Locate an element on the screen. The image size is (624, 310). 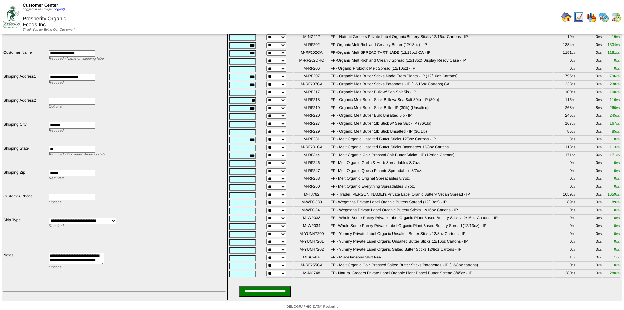
td: FP - Organic Melt Butter 1lb Stick w/ Sea Salt - IP (36/1lb) is located at coordinates (442, 124).